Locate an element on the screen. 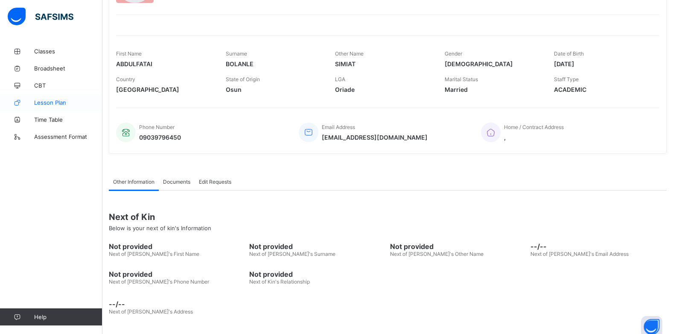 The image size is (673, 334). span: Next of Kin's Relationship is located at coordinates (279, 281).